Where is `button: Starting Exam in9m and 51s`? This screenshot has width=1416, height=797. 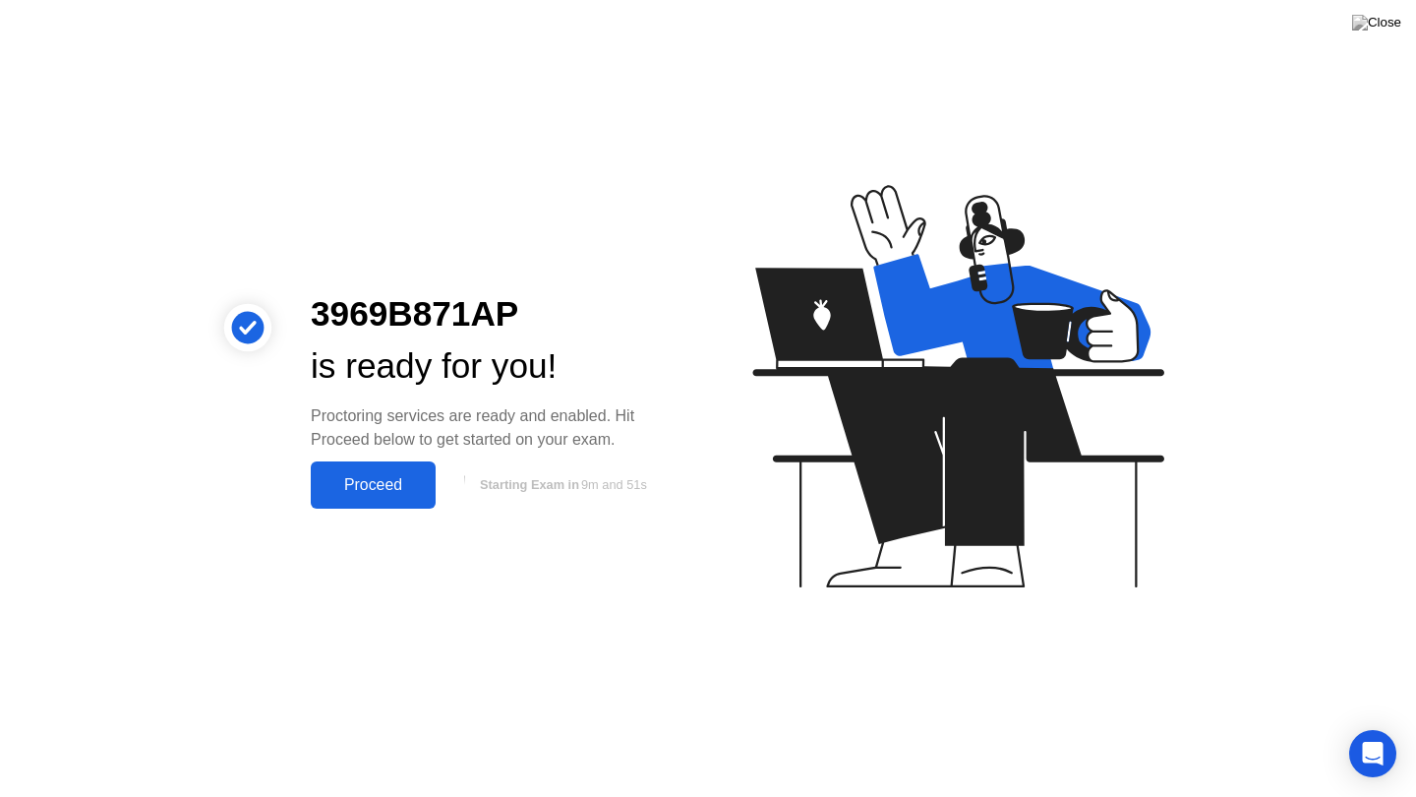
button: Starting Exam in9m and 51s is located at coordinates (561, 485).